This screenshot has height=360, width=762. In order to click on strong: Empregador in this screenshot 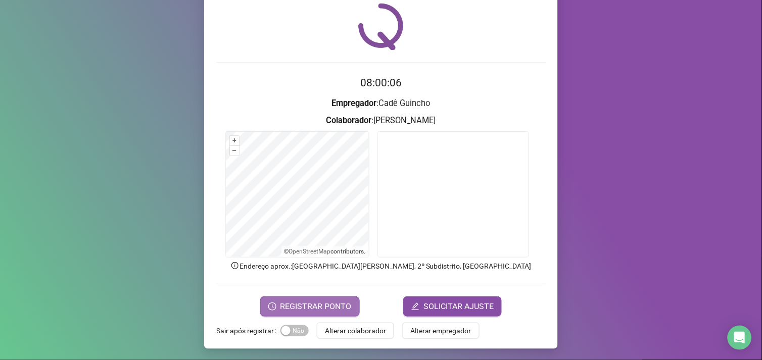, I will do `click(354, 103)`.